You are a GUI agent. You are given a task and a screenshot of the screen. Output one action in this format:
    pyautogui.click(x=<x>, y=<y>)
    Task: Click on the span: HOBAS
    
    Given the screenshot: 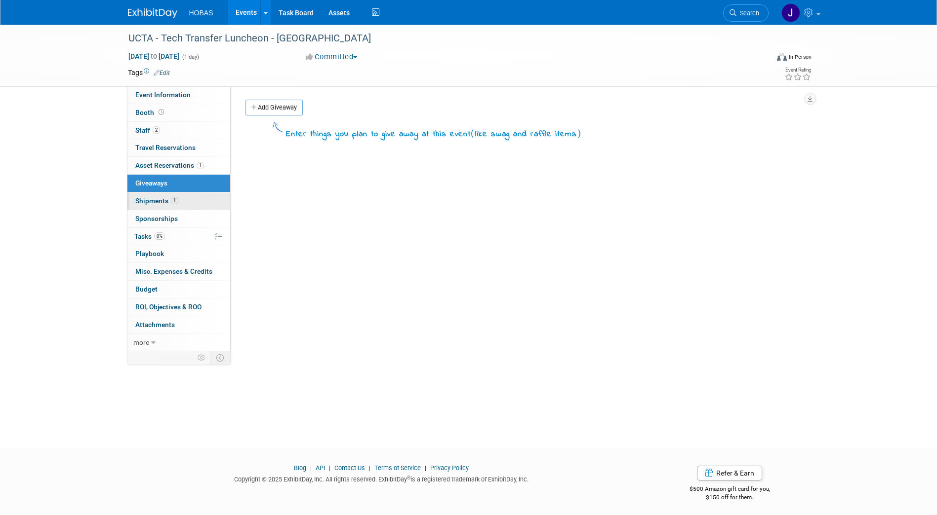 What is the action you would take?
    pyautogui.click(x=201, y=13)
    